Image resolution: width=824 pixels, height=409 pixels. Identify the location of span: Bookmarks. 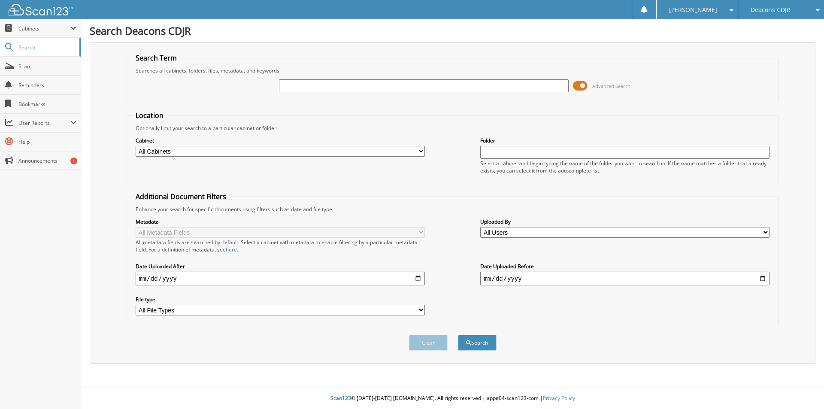
(47, 104).